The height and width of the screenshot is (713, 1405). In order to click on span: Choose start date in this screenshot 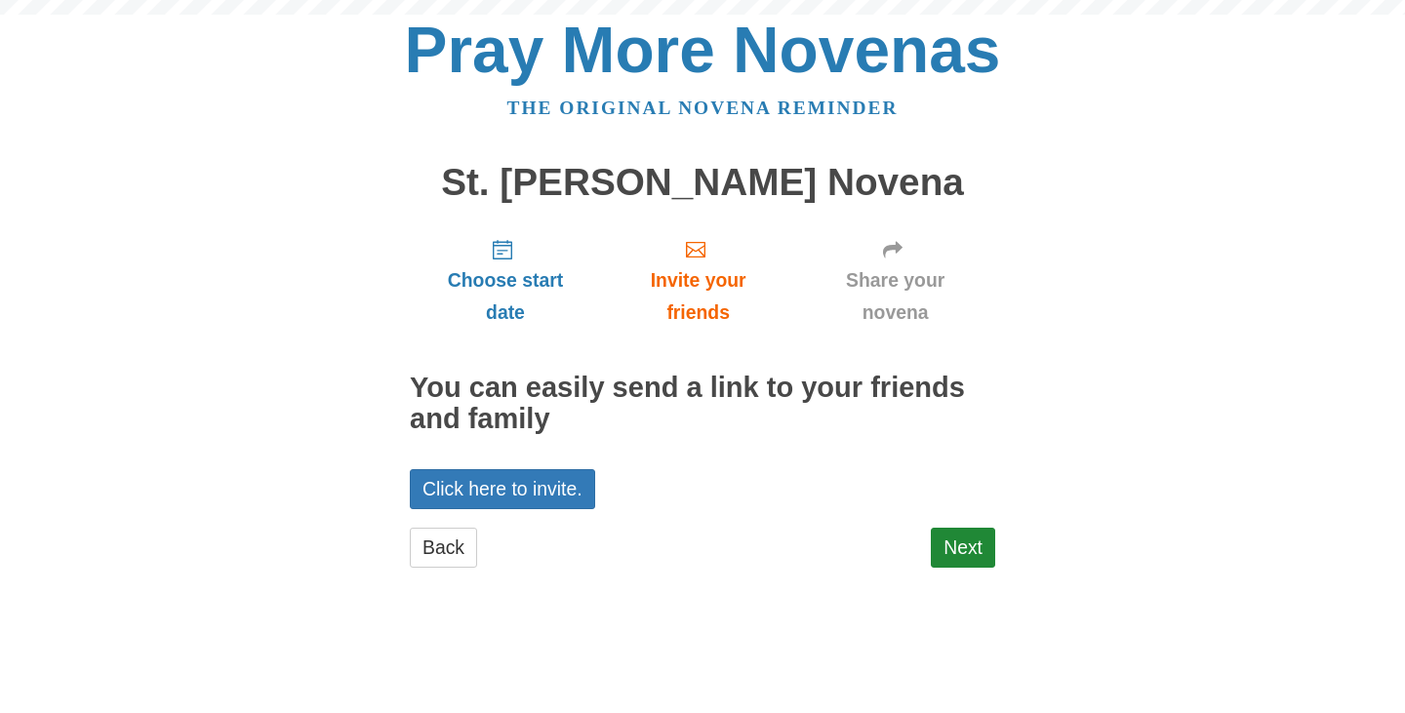, I will do `click(505, 297)`.